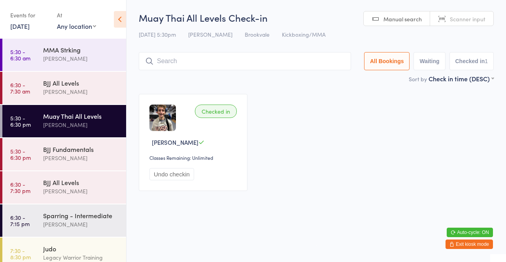 The width and height of the screenshot is (506, 262). I want to click on span: Manual search, so click(402, 19).